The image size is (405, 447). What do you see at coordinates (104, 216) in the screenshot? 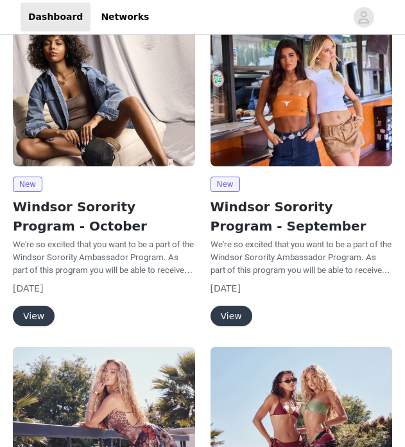
I see `h2: Windsor Sorority Program - October` at bounding box center [104, 216].